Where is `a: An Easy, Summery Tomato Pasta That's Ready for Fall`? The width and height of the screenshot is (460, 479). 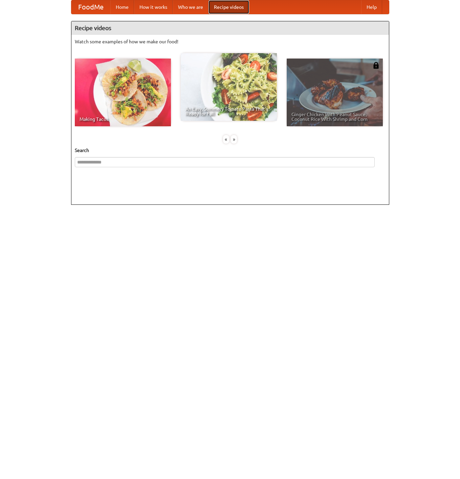 a: An Easy, Summery Tomato Pasta That's Ready for Fall is located at coordinates (229, 87).